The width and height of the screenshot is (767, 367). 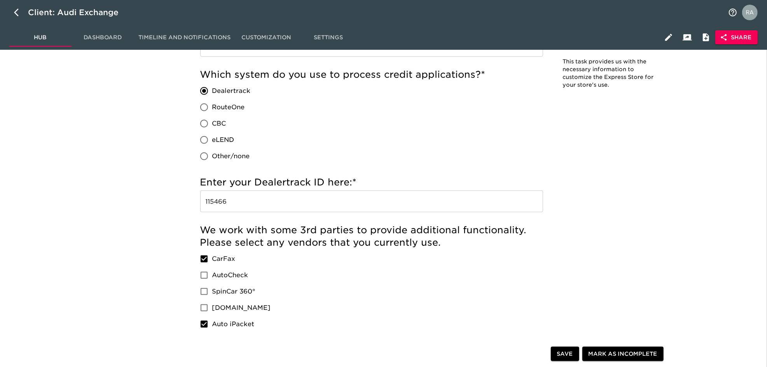 What do you see at coordinates (103, 37) in the screenshot?
I see `span: Dashboard` at bounding box center [103, 37].